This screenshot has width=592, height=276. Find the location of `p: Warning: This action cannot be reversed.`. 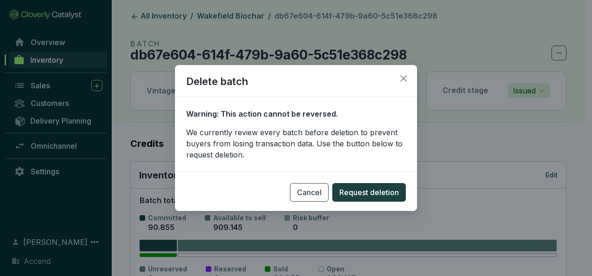

p: Warning: This action cannot be reversed. is located at coordinates (296, 114).